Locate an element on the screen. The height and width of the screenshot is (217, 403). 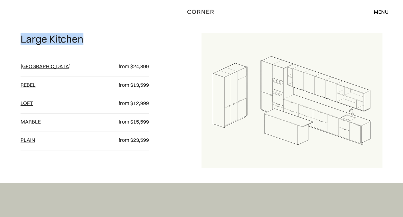
p: from $15,599 is located at coordinates (129, 122).